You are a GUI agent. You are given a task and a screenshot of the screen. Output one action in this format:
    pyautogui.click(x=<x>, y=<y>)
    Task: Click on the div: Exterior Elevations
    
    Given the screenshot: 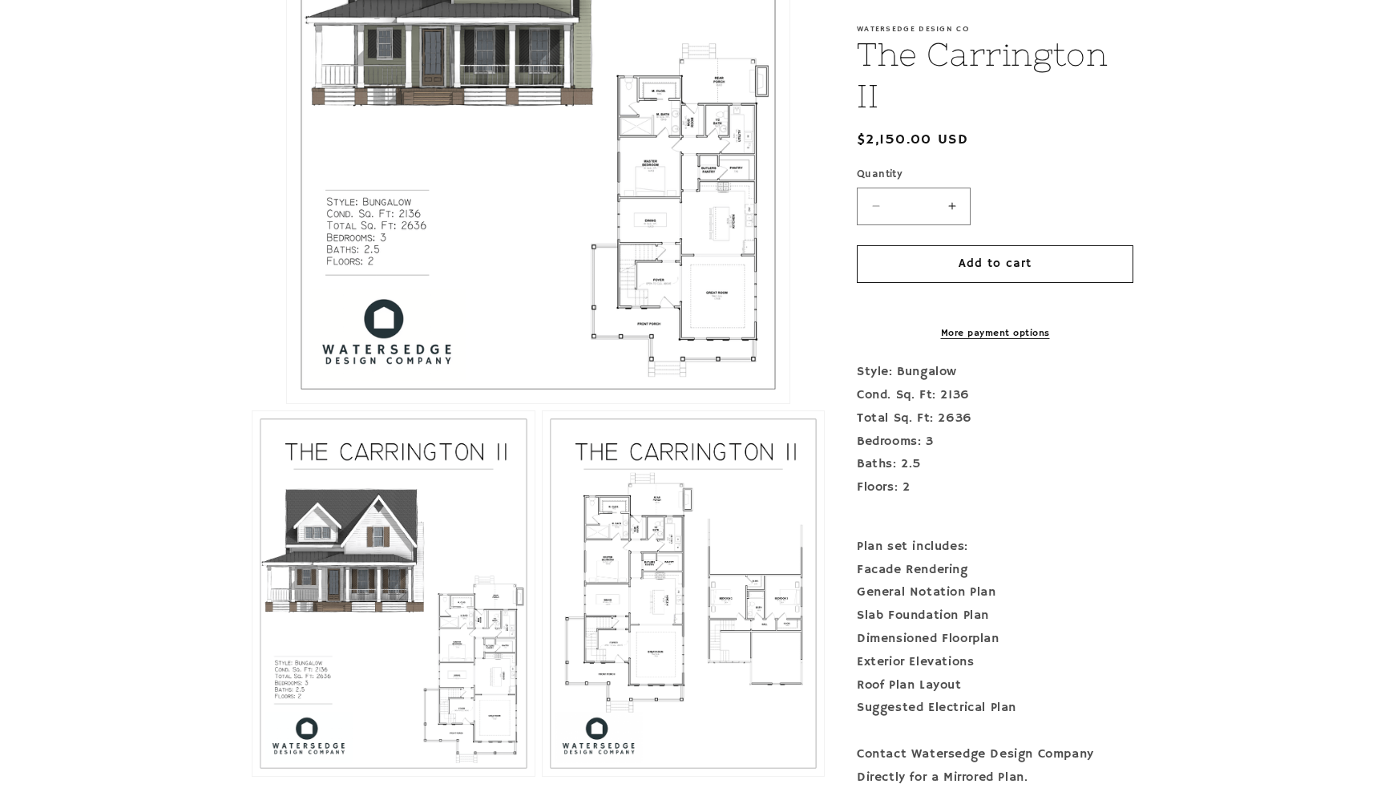 What is the action you would take?
    pyautogui.click(x=994, y=662)
    